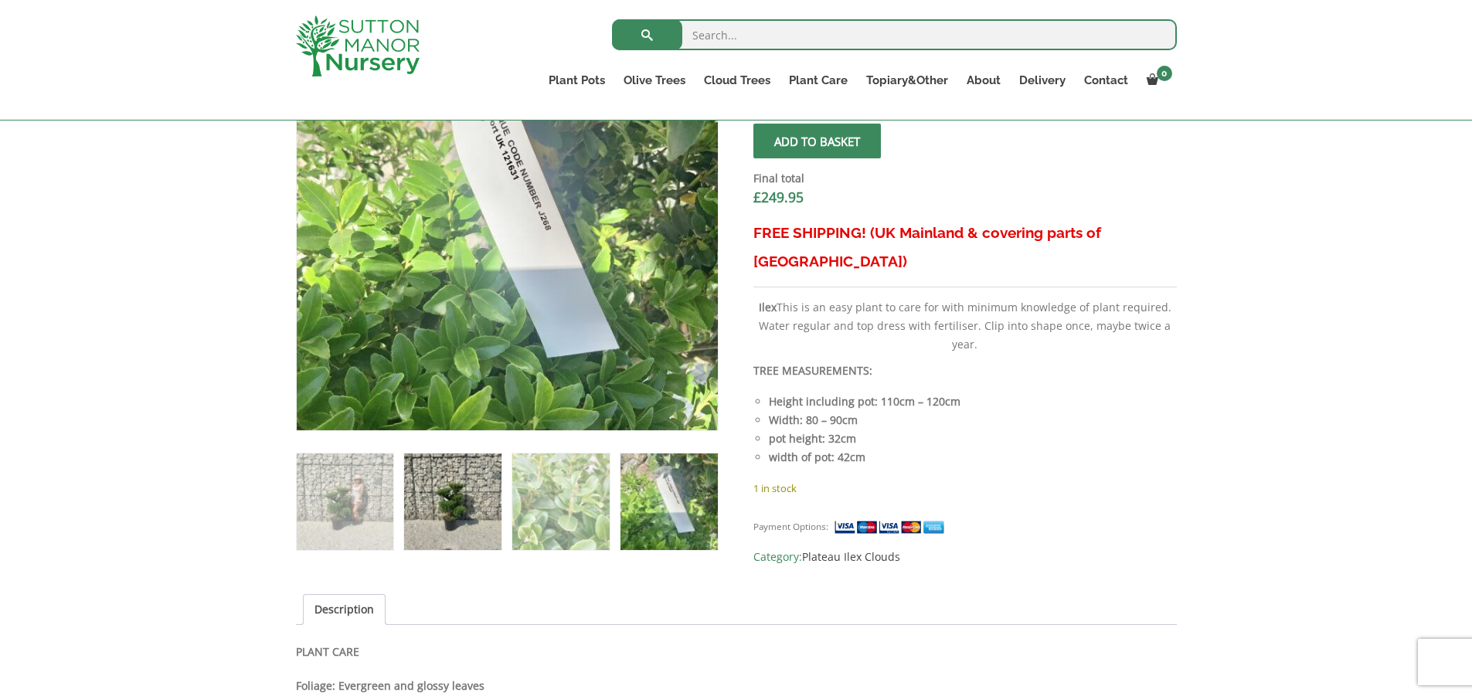 The height and width of the screenshot is (696, 1472). What do you see at coordinates (577, 80) in the screenshot?
I see `a: Plant Pots` at bounding box center [577, 80].